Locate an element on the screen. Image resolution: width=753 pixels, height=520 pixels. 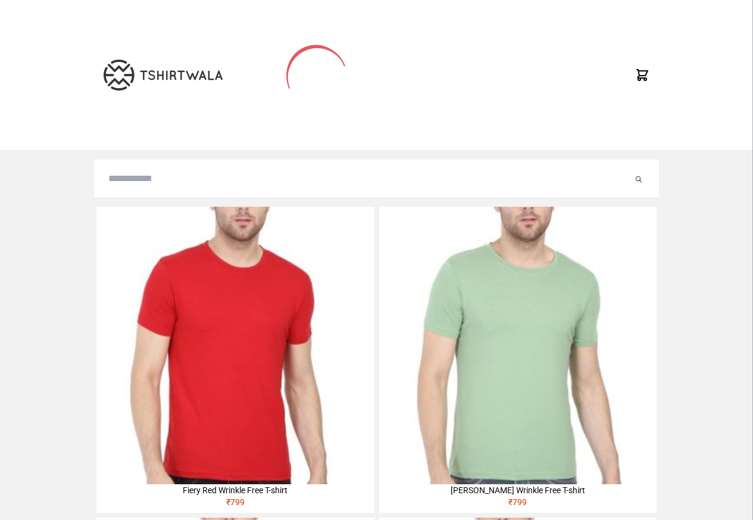
div: Fiery Red Wrinkle Free T-shirt is located at coordinates (235, 490).